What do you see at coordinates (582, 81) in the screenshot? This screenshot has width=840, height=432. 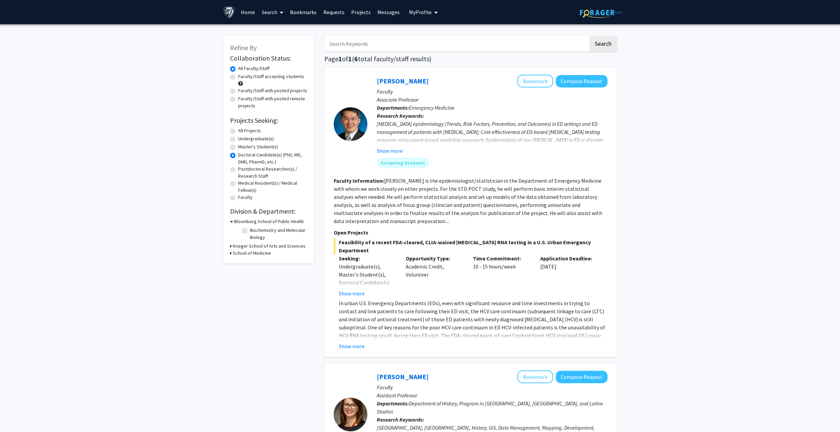 I see `button: Compose Request to Yu-Hsiang Hsieh` at bounding box center [582, 81].